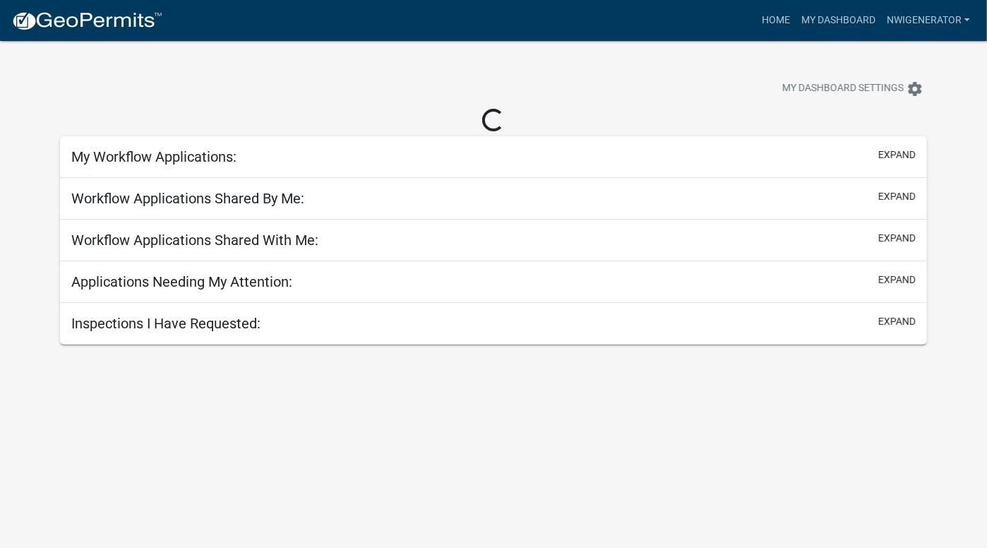  What do you see at coordinates (843, 89) in the screenshot?
I see `span: My Dashboard Settings` at bounding box center [843, 89].